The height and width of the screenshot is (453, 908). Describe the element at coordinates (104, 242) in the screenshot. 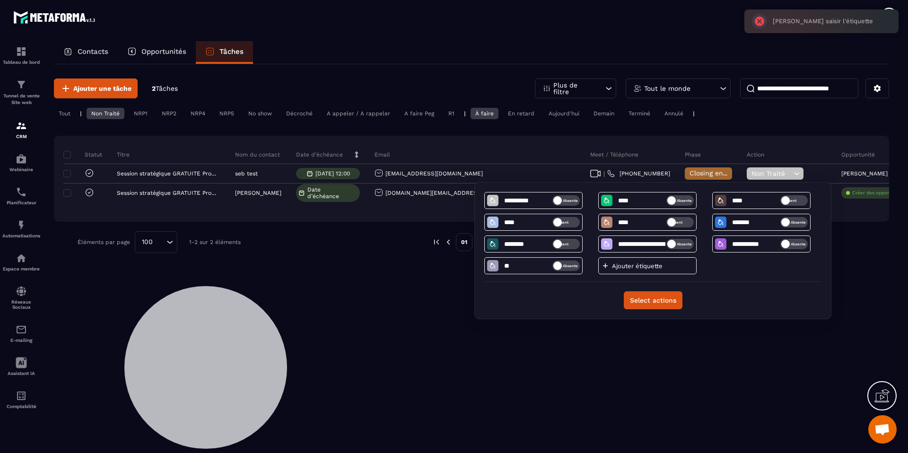

I see `p: Éléments par page` at that location.